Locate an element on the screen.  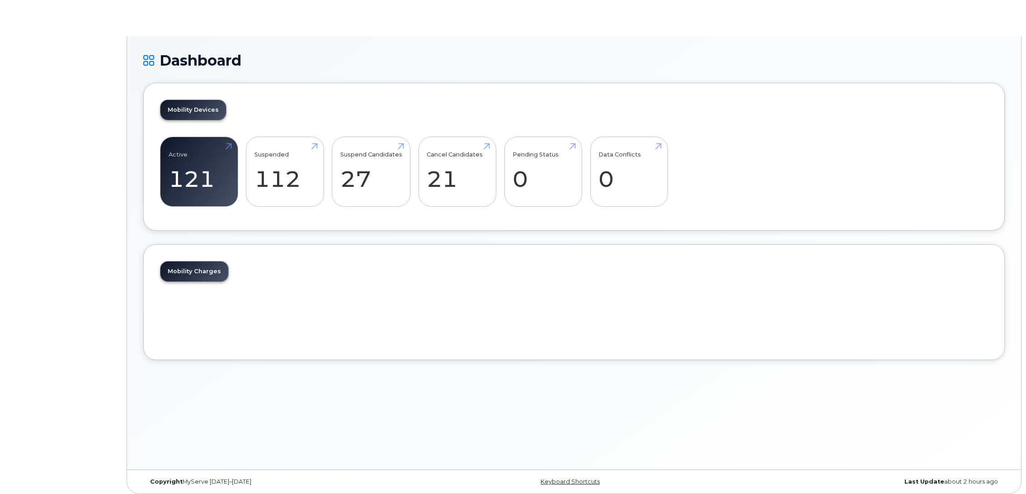
a: Active 121 is located at coordinates (199, 172).